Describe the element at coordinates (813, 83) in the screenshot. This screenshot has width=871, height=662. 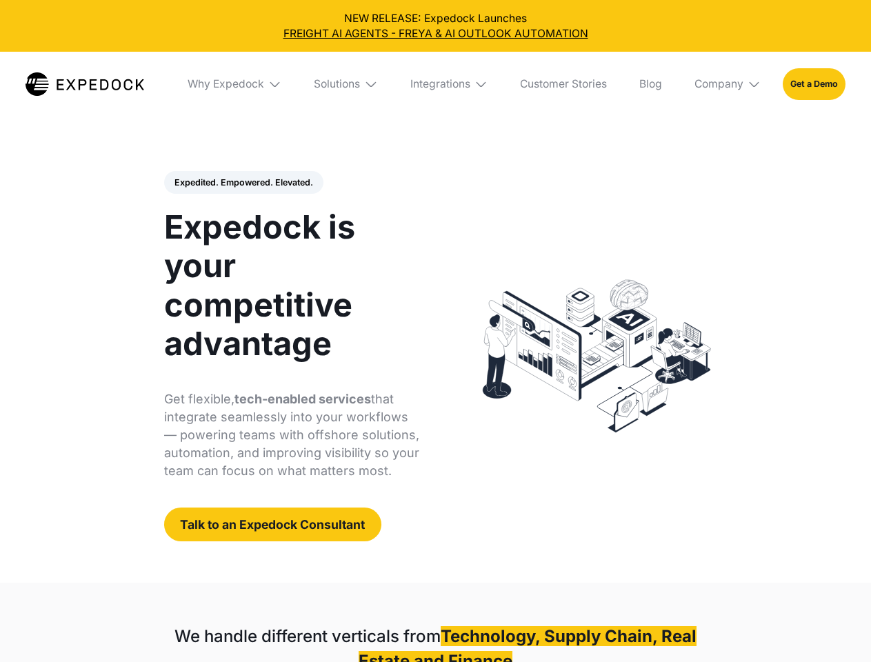
I see `a: Get a Demo` at that location.